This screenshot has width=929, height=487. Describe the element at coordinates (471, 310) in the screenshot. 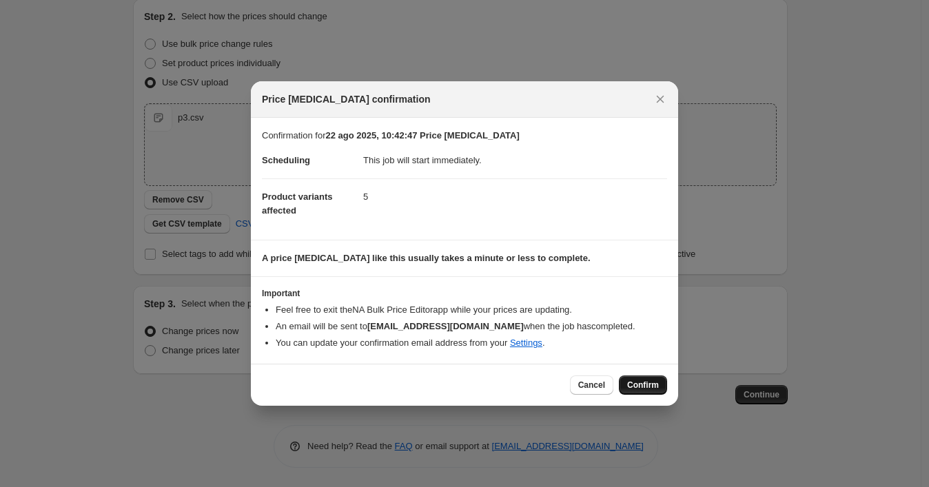

I see `li: Feel free to exit the NA Bulk Price Editor app while your prices are updating.` at that location.